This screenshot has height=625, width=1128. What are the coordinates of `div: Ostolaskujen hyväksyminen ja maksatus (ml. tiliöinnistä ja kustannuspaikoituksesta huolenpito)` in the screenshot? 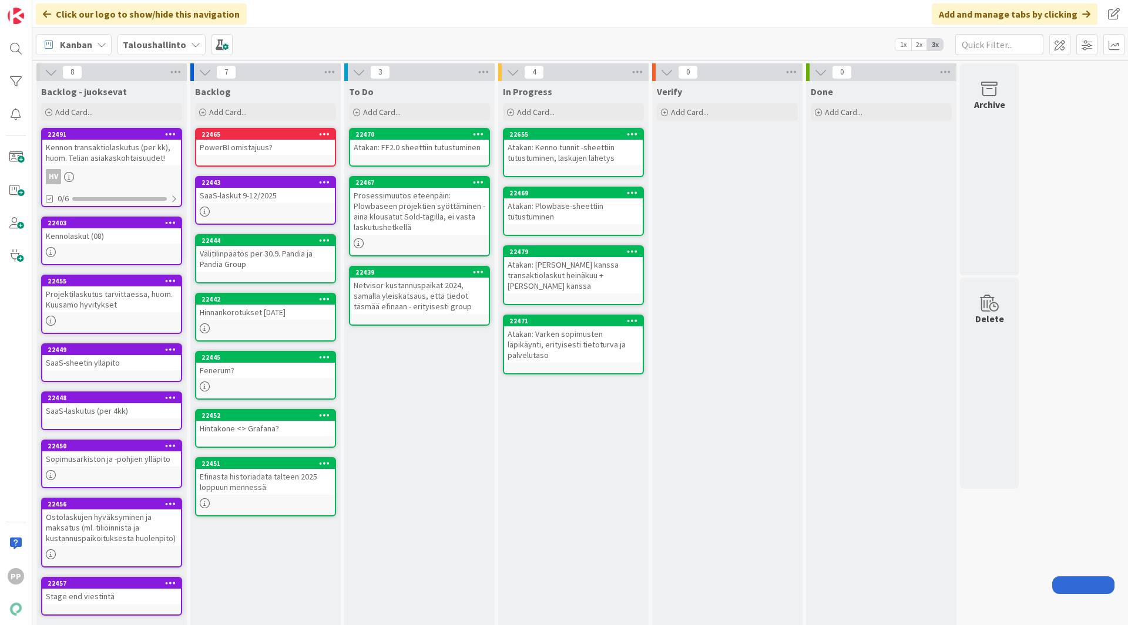 It's located at (112, 528).